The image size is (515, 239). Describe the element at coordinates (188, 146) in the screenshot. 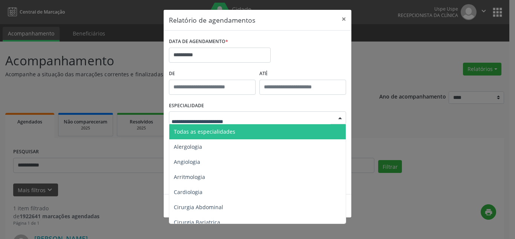

I see `span: Alergologia` at that location.